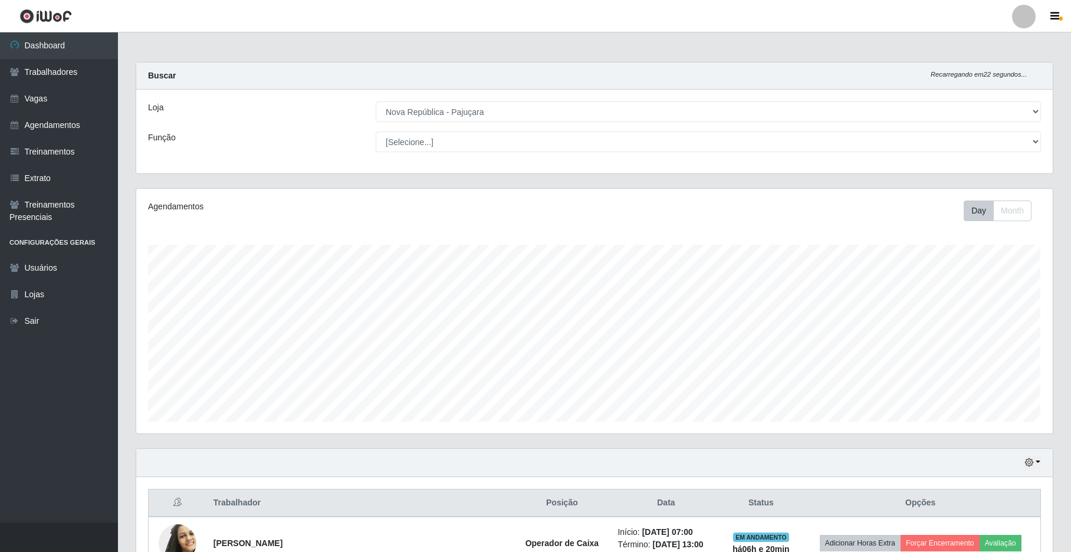  What do you see at coordinates (860, 543) in the screenshot?
I see `button: Adicionar Horas Extra` at bounding box center [860, 543].